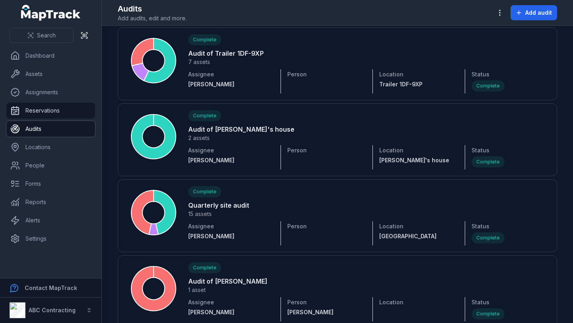  What do you see at coordinates (51, 56) in the screenshot?
I see `a: Dashboard` at bounding box center [51, 56].